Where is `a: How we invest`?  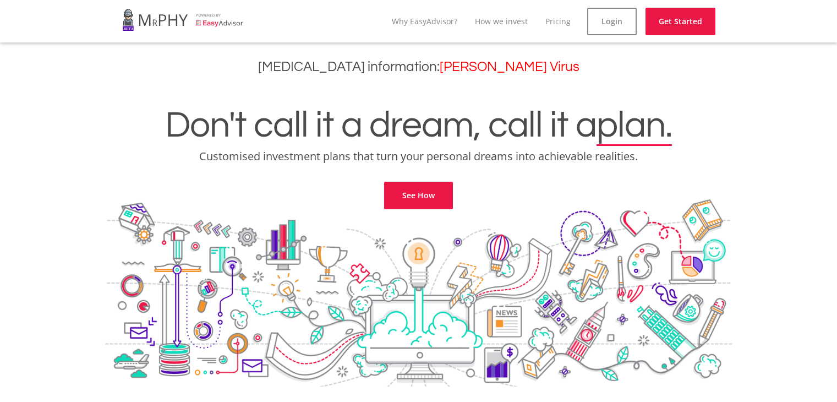 a: How we invest is located at coordinates (501, 21).